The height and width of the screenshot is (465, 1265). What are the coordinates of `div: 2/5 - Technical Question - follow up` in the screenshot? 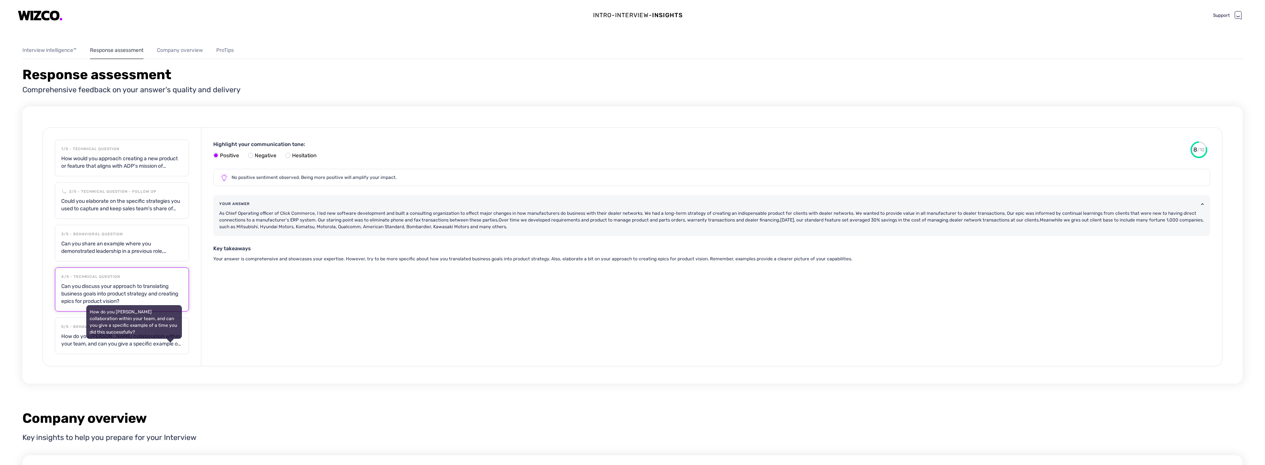 It's located at (126, 192).